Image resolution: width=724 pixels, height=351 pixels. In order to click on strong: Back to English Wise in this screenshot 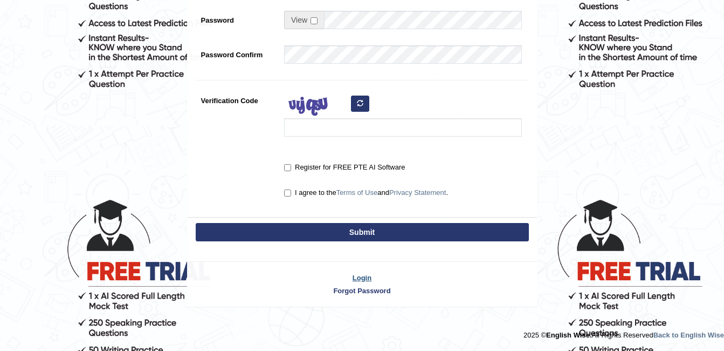, I will do `click(689, 334)`.